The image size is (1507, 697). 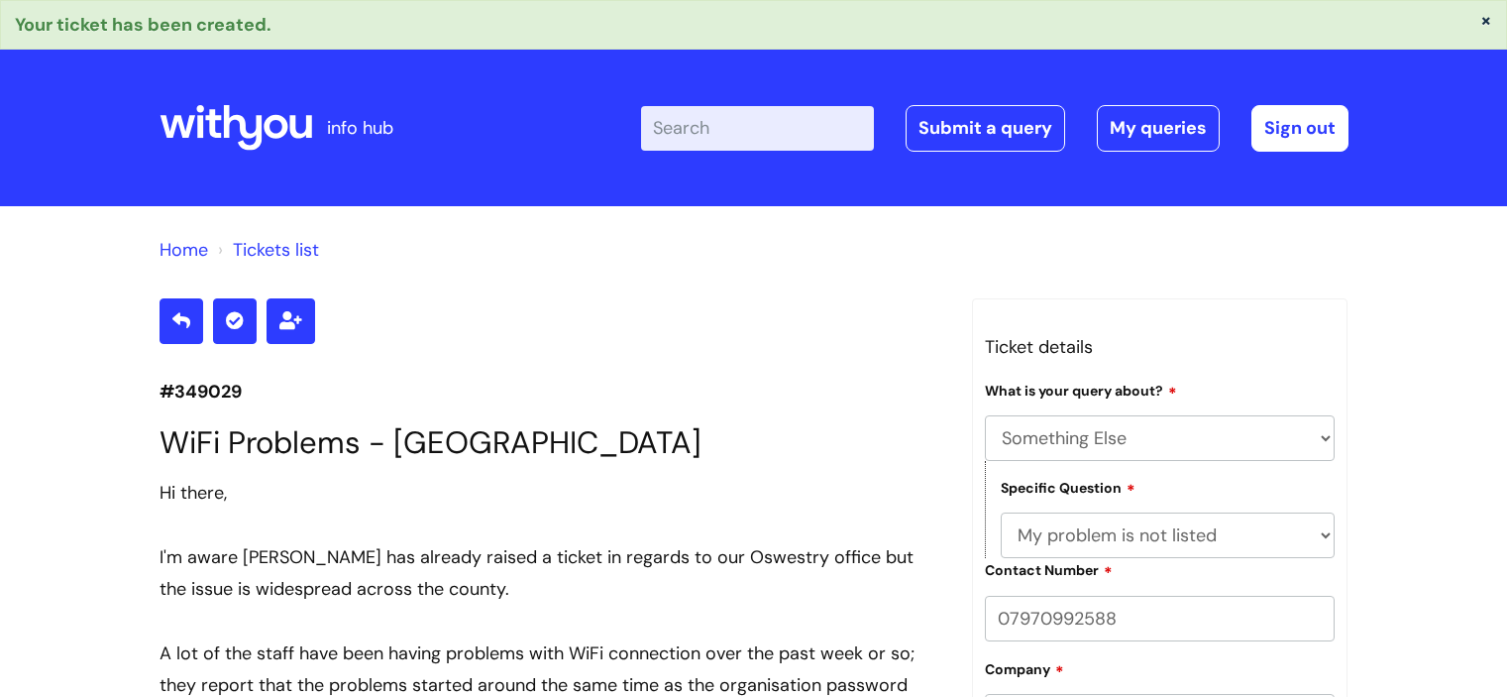 I want to click on input: Search, so click(x=757, y=128).